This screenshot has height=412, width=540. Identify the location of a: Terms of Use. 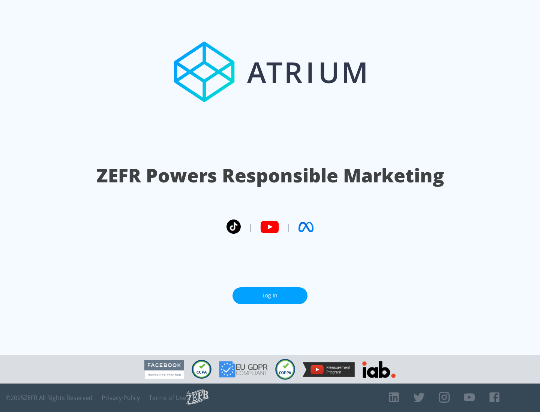
(168, 398).